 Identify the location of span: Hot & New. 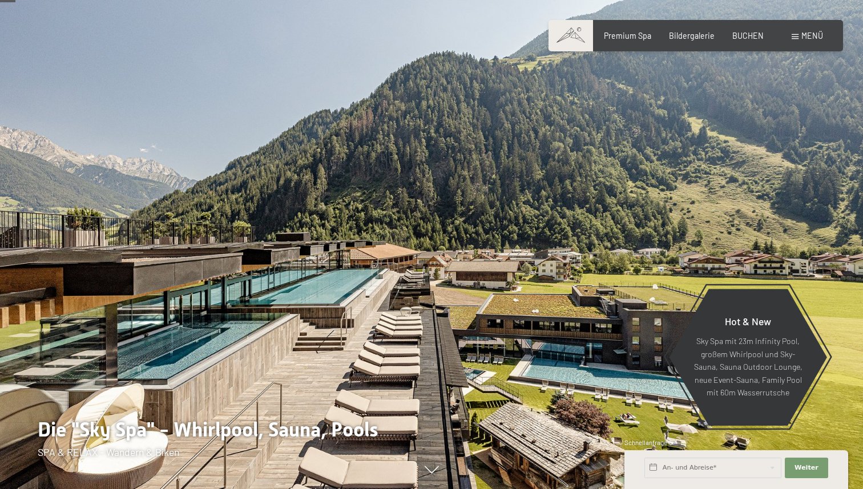
(748, 321).